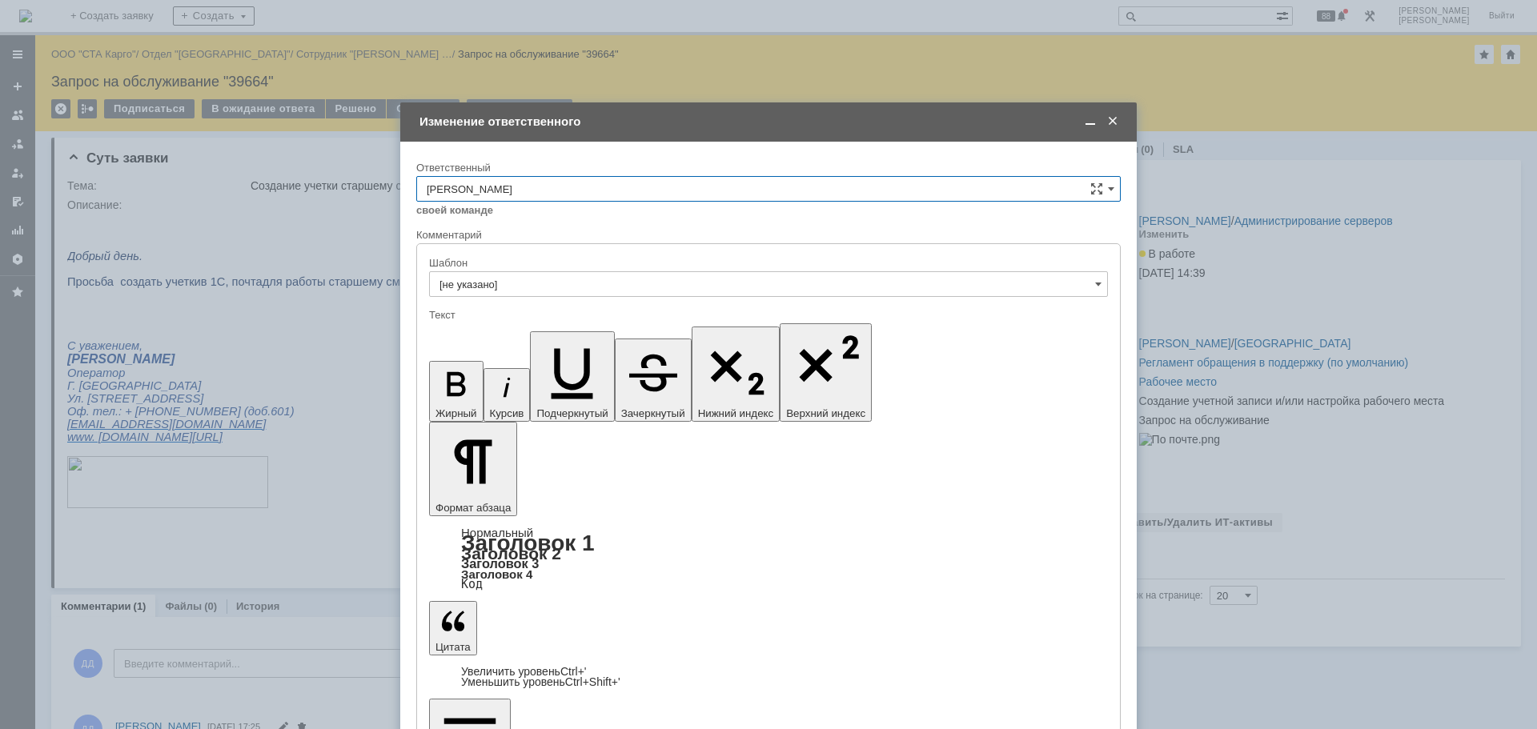 Image resolution: width=1537 pixels, height=729 pixels. What do you see at coordinates (767, 315) in the screenshot?
I see `div: Текст` at bounding box center [767, 315].